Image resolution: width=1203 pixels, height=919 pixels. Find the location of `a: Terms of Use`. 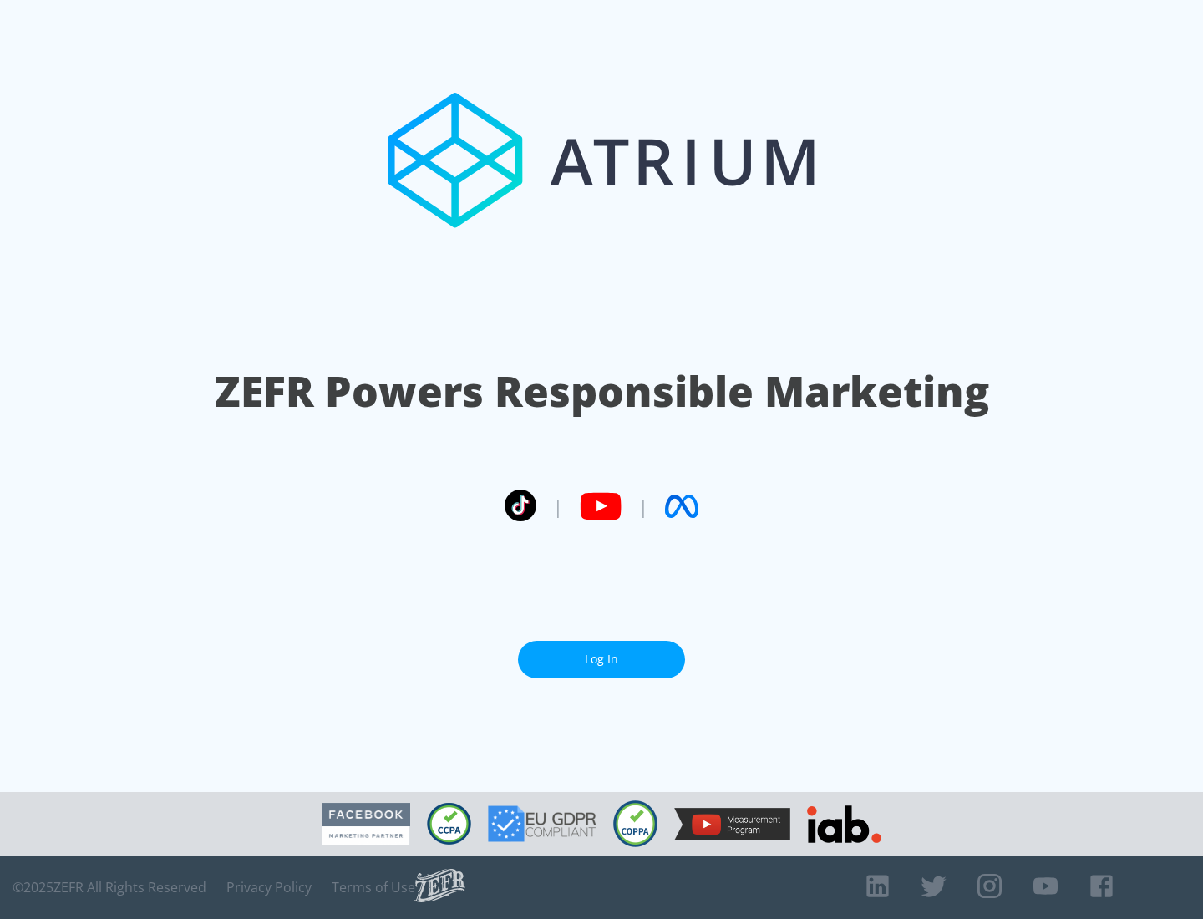

a: Terms of Use is located at coordinates (373, 887).